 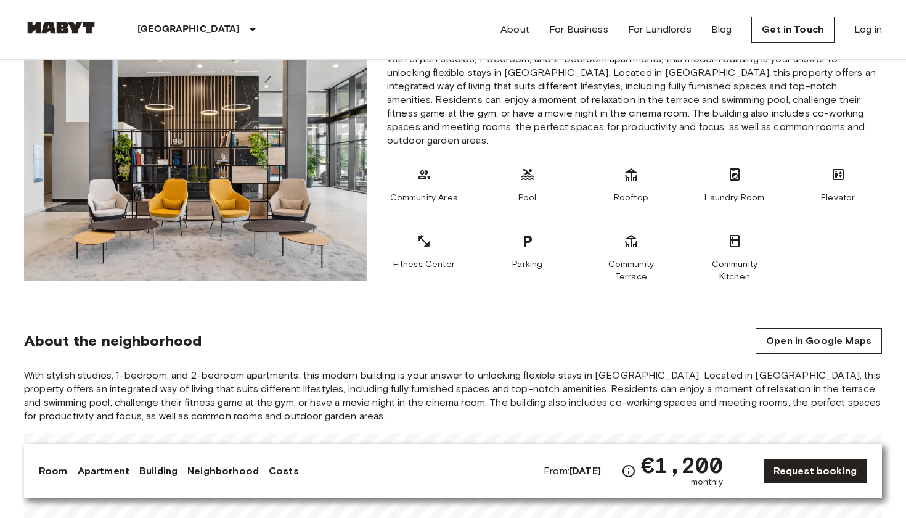 What do you see at coordinates (113, 341) in the screenshot?
I see `span: About the neighborhood` at bounding box center [113, 341].